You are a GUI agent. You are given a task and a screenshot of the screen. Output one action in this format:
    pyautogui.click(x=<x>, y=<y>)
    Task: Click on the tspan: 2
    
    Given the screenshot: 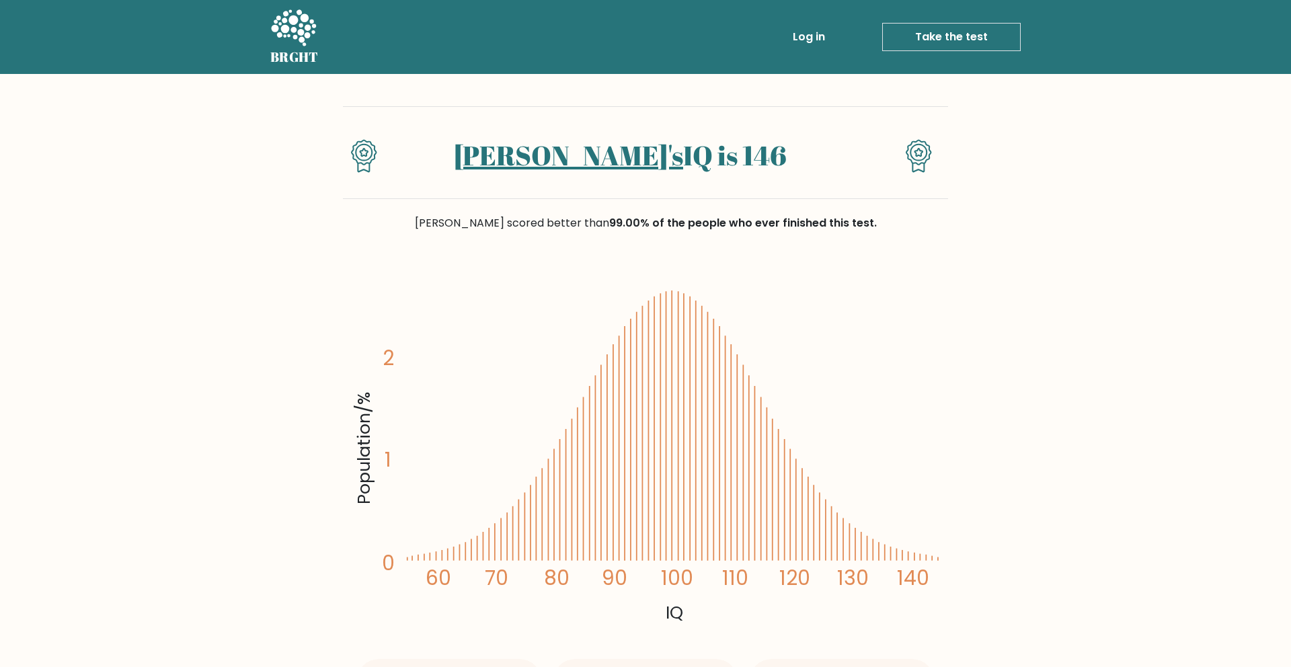 What is the action you would take?
    pyautogui.click(x=388, y=358)
    